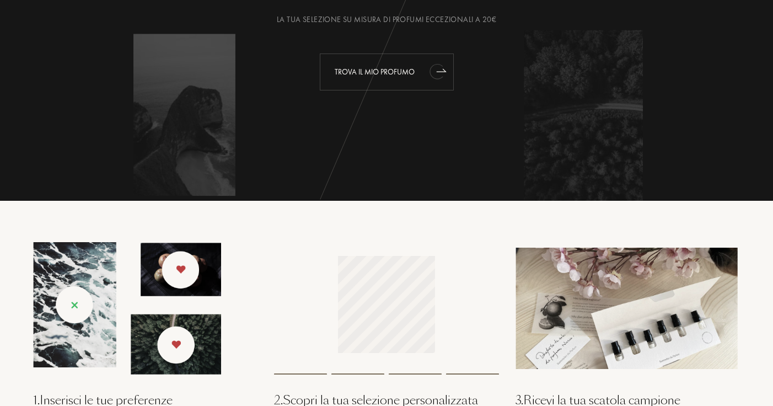 This screenshot has height=406, width=773. What do you see at coordinates (628, 308) in the screenshot?
I see `img: box_landing_top.png` at bounding box center [628, 308].